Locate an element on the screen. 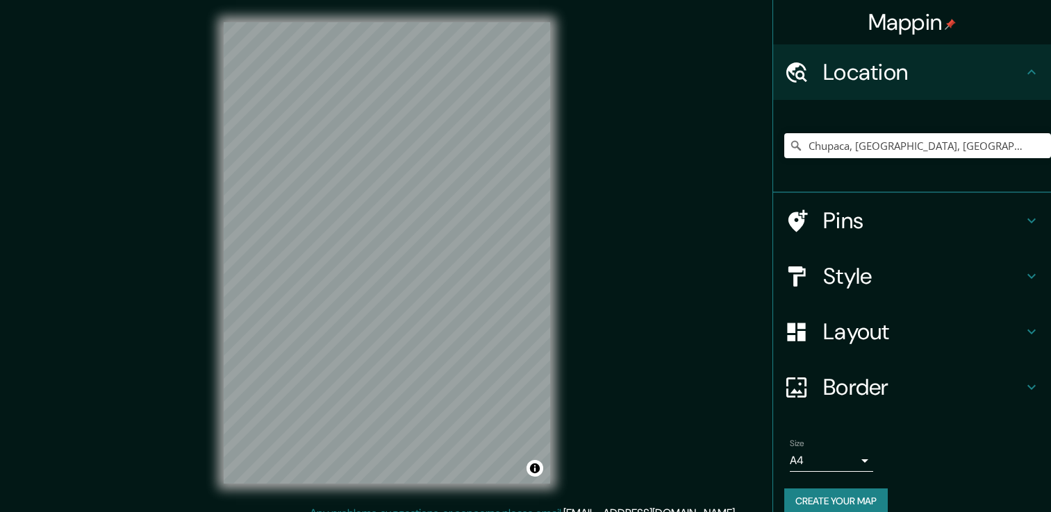 The height and width of the screenshot is (512, 1051). button: Toggle attribution is located at coordinates (535, 469).